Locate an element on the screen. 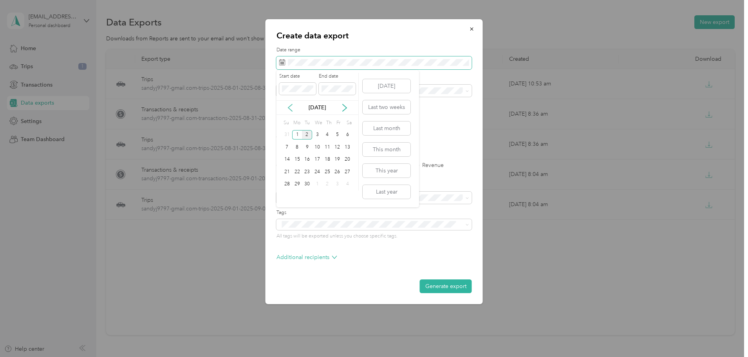 The image size is (748, 357). button: This year is located at coordinates (386, 170).